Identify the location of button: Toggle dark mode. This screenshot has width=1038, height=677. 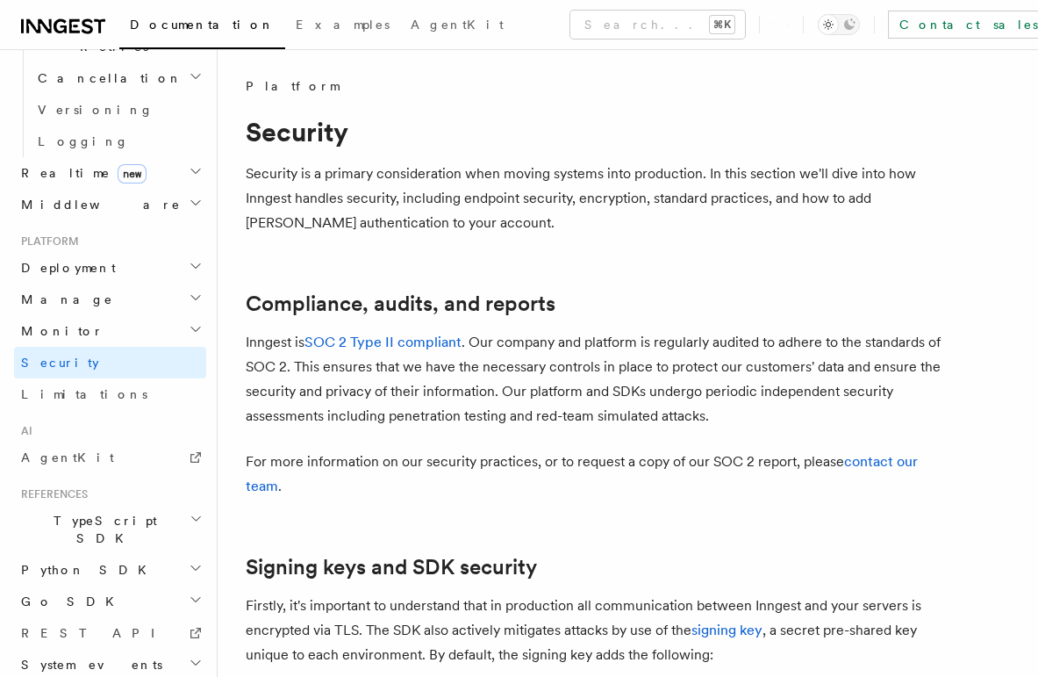
(839, 25).